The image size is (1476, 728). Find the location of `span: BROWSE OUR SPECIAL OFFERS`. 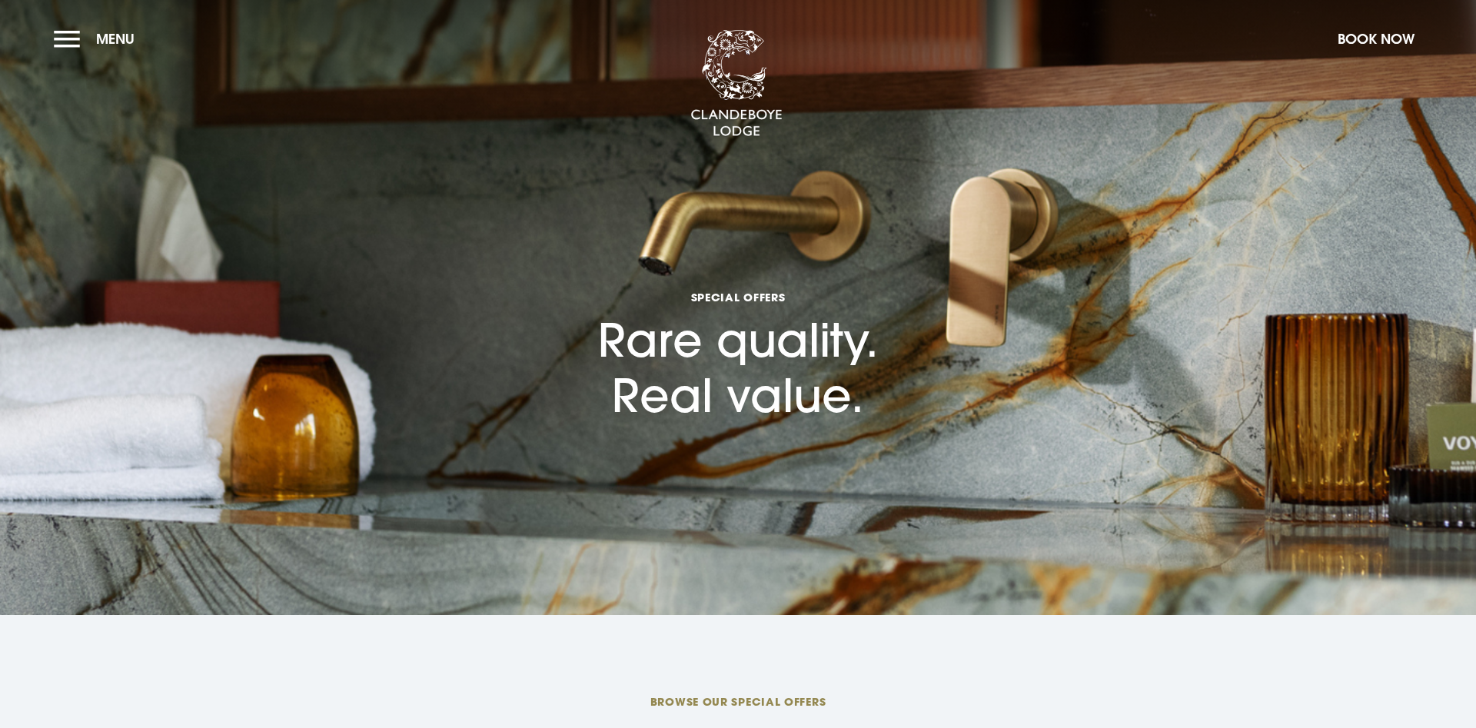

span: BROWSE OUR SPECIAL OFFERS is located at coordinates (738, 701).